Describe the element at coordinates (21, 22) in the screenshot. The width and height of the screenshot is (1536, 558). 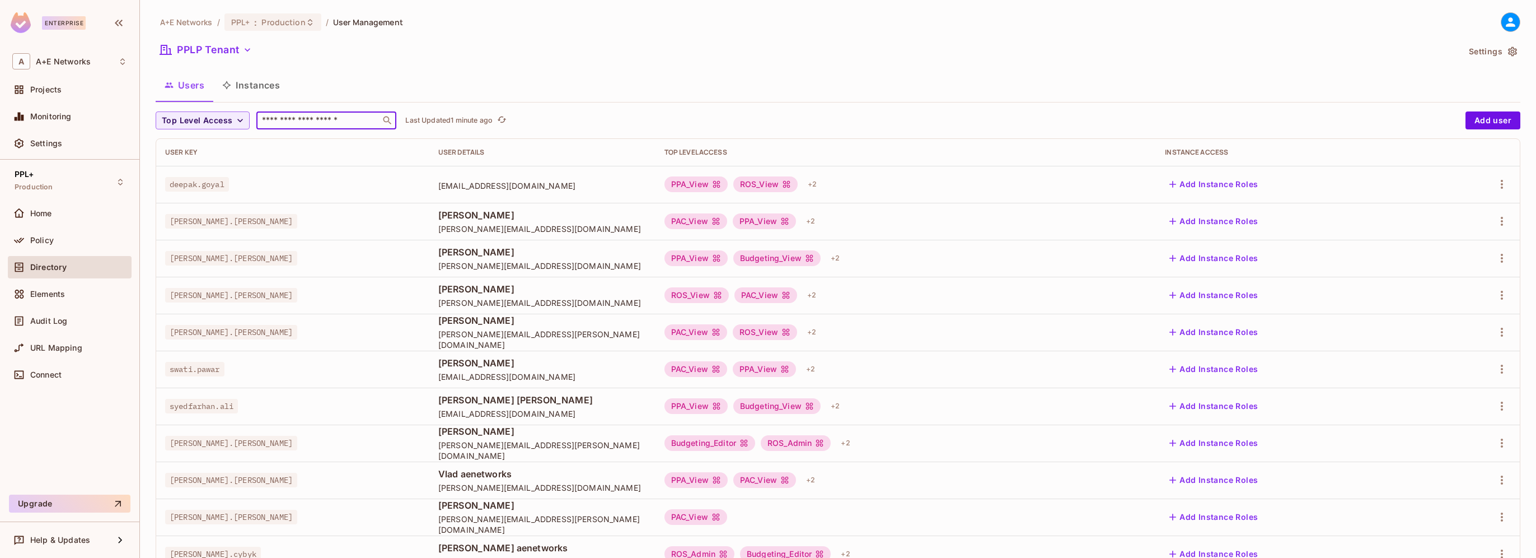
I see `img: SReyMgAAAABJRU5ErkJggg==` at that location.